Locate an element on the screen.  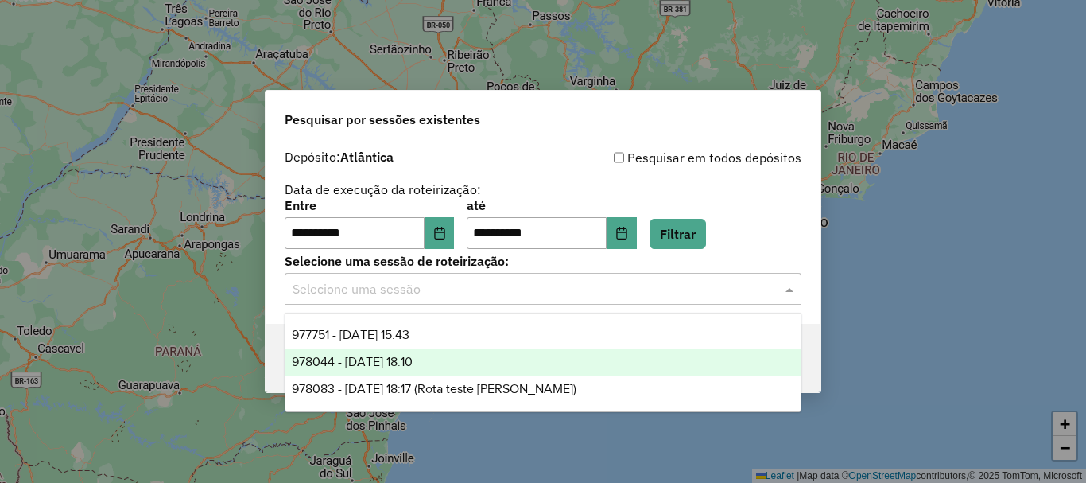
label: até is located at coordinates (551, 205).